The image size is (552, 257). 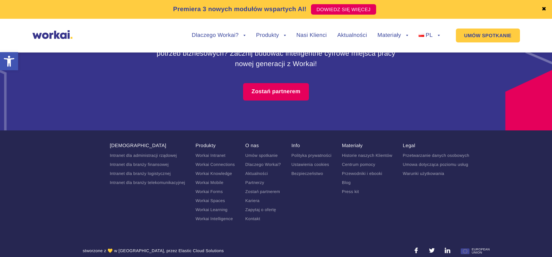 What do you see at coordinates (140, 174) in the screenshot?
I see `a: Intranet dla branży logistycznej` at bounding box center [140, 174].